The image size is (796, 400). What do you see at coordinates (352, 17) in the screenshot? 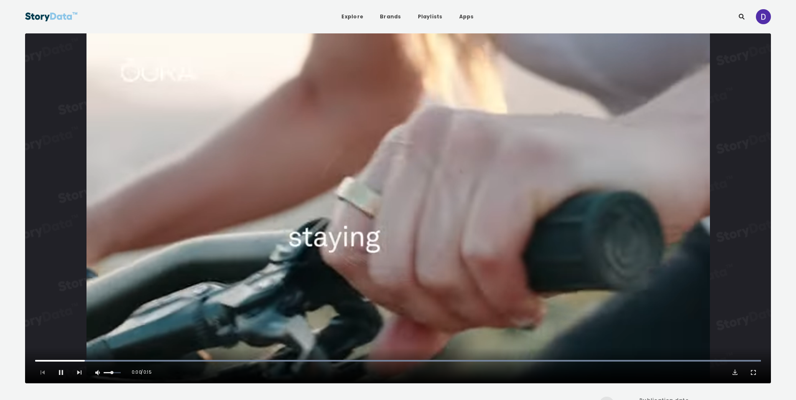
I see `a: Explore` at bounding box center [352, 17].